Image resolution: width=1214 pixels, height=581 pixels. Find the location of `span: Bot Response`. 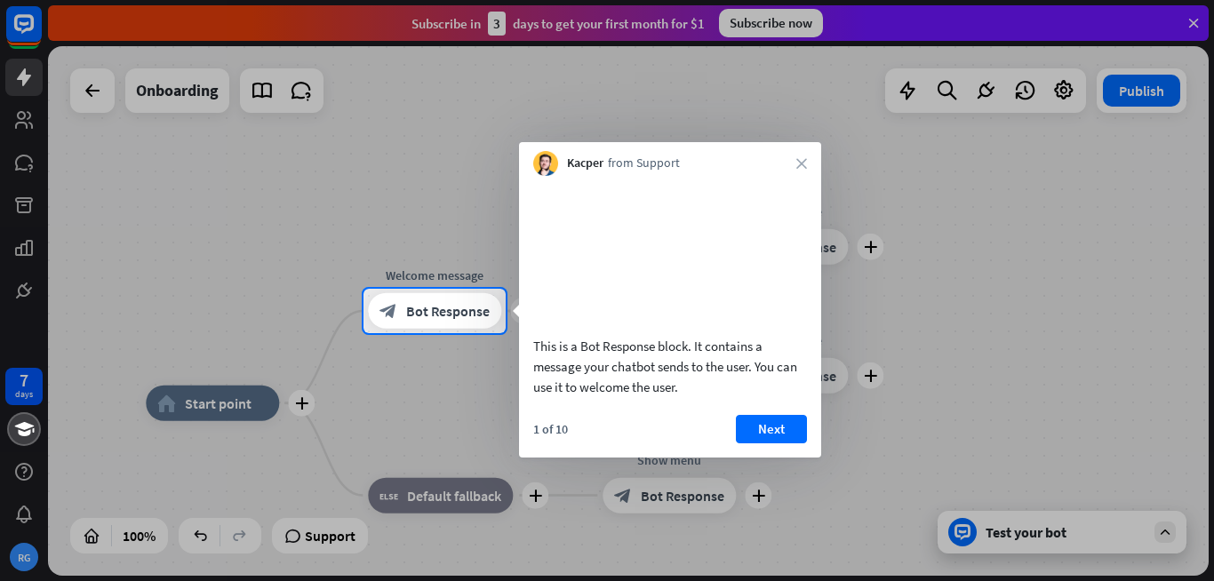

span: Bot Response is located at coordinates (448, 311).